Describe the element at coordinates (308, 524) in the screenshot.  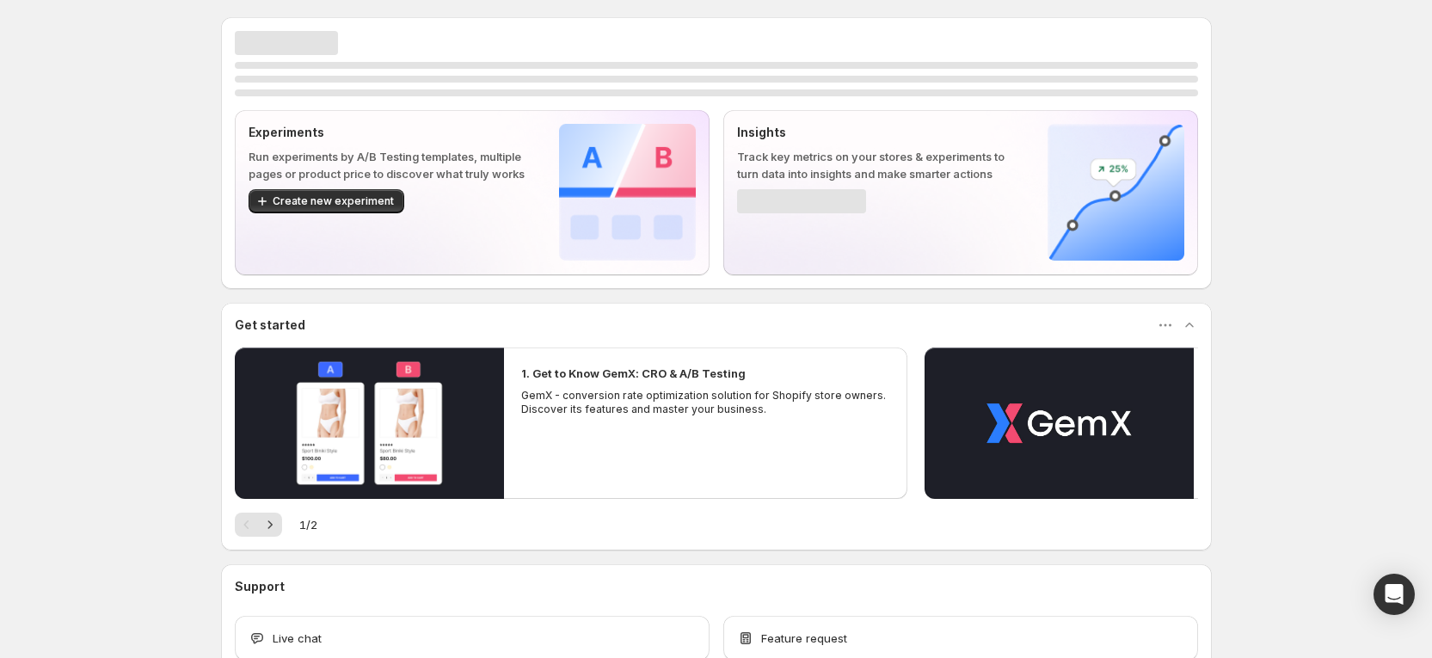
I see `span: 1 / 2` at that location.